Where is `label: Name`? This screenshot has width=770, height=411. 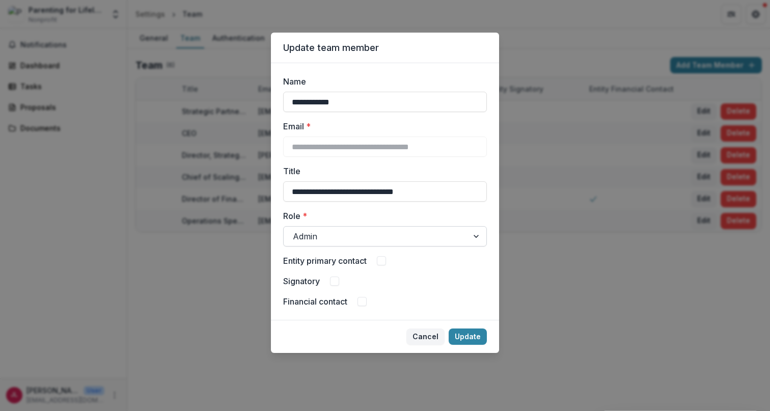 label: Name is located at coordinates (382, 81).